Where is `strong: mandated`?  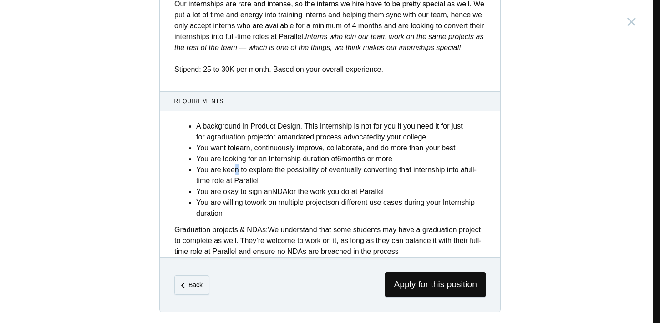 strong: mandated is located at coordinates (297, 137).